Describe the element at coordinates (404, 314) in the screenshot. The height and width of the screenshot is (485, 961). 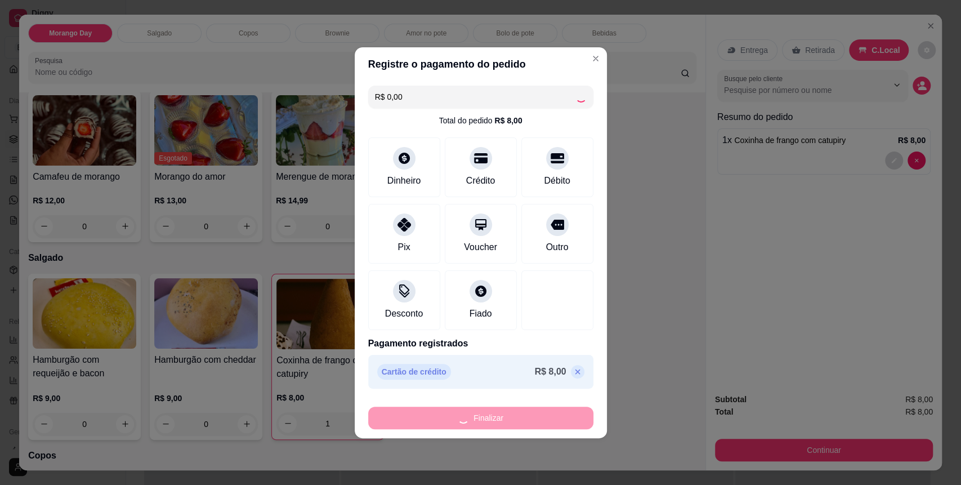
I see `div: Desconto` at that location.